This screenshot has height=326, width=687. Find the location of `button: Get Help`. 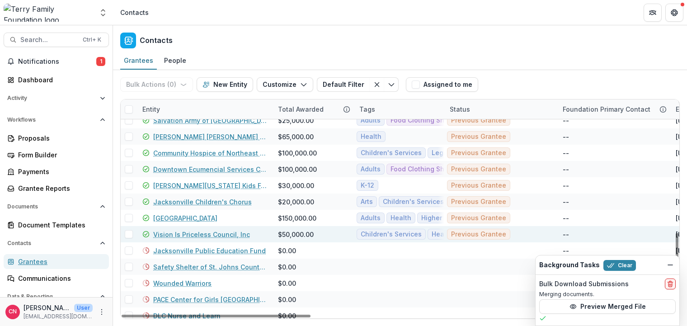

button: Get Help is located at coordinates (674, 13).